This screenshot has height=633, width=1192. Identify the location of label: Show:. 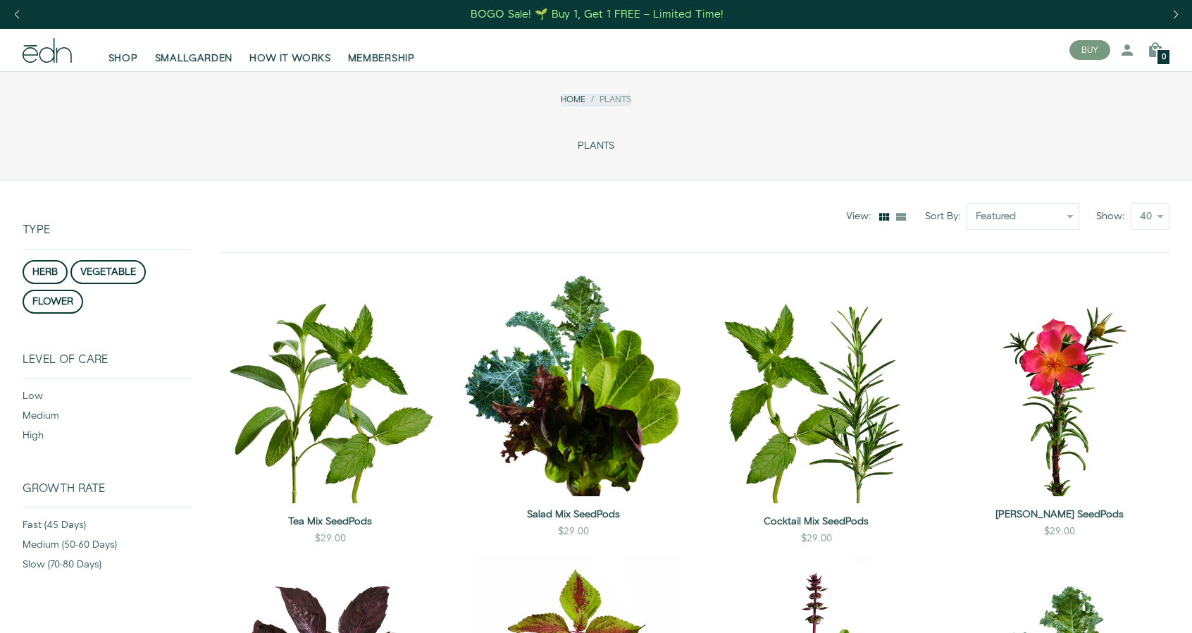
(1113, 216).